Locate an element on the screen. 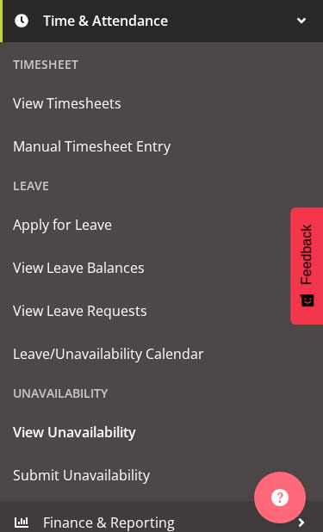 This screenshot has width=323, height=532. span: Manual Timesheet Entry is located at coordinates (161, 146).